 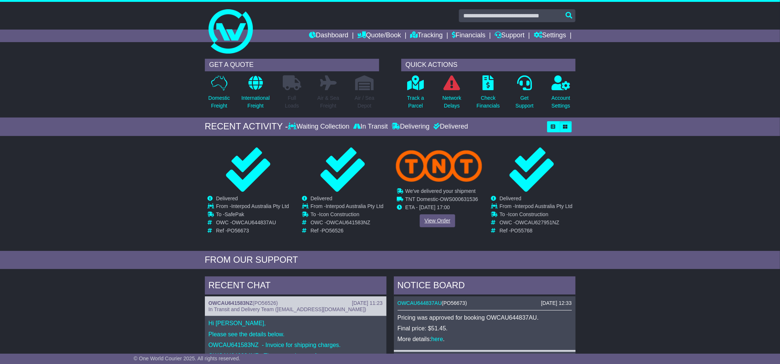 What do you see at coordinates (561, 102) in the screenshot?
I see `p: Account Settings` at bounding box center [561, 102].